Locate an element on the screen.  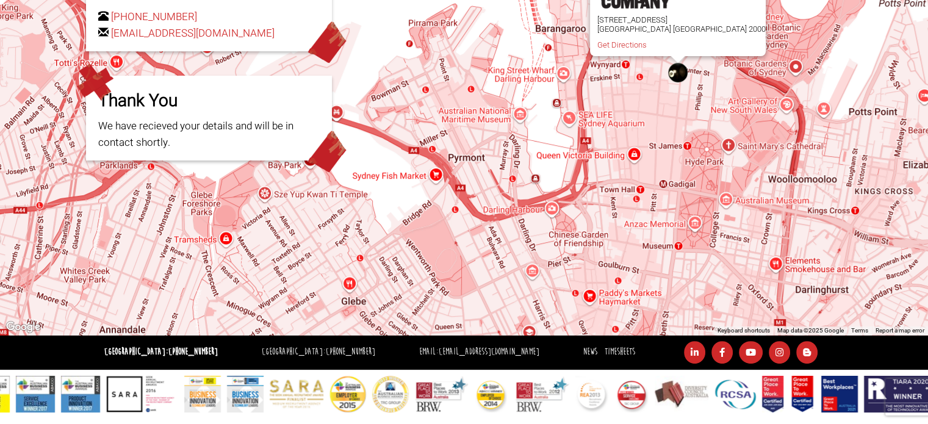
a: Click to see this area on Google Maps is located at coordinates (23, 327).